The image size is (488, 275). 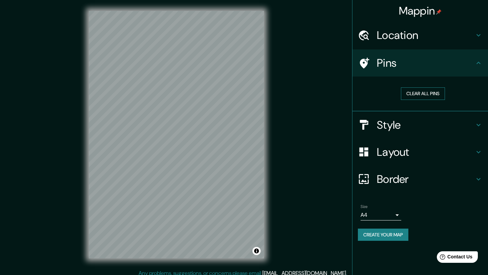 What do you see at coordinates (426, 125) in the screenshot?
I see `h4: Style` at bounding box center [426, 125].